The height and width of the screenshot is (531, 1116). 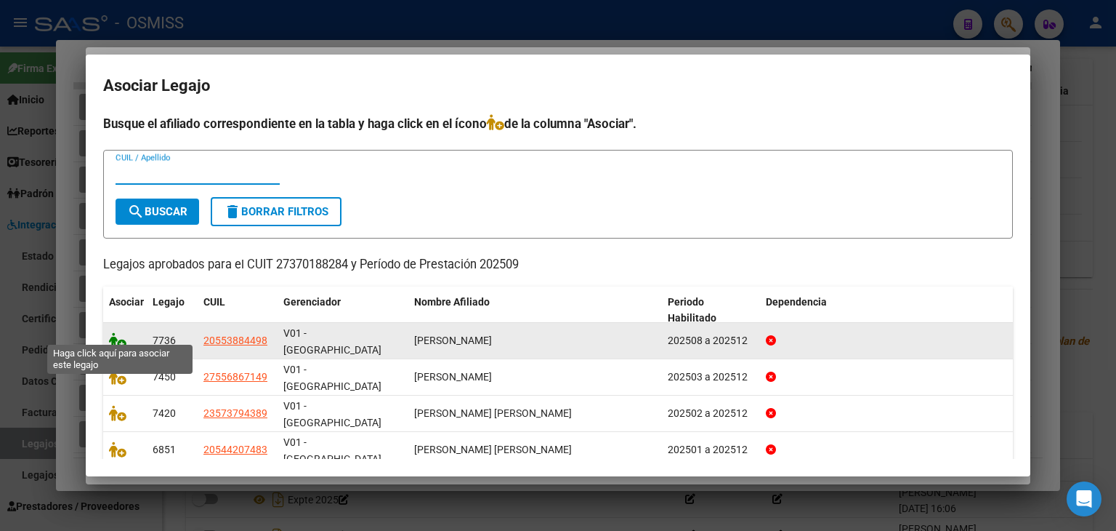 I want to click on span: CUIL, so click(x=214, y=302).